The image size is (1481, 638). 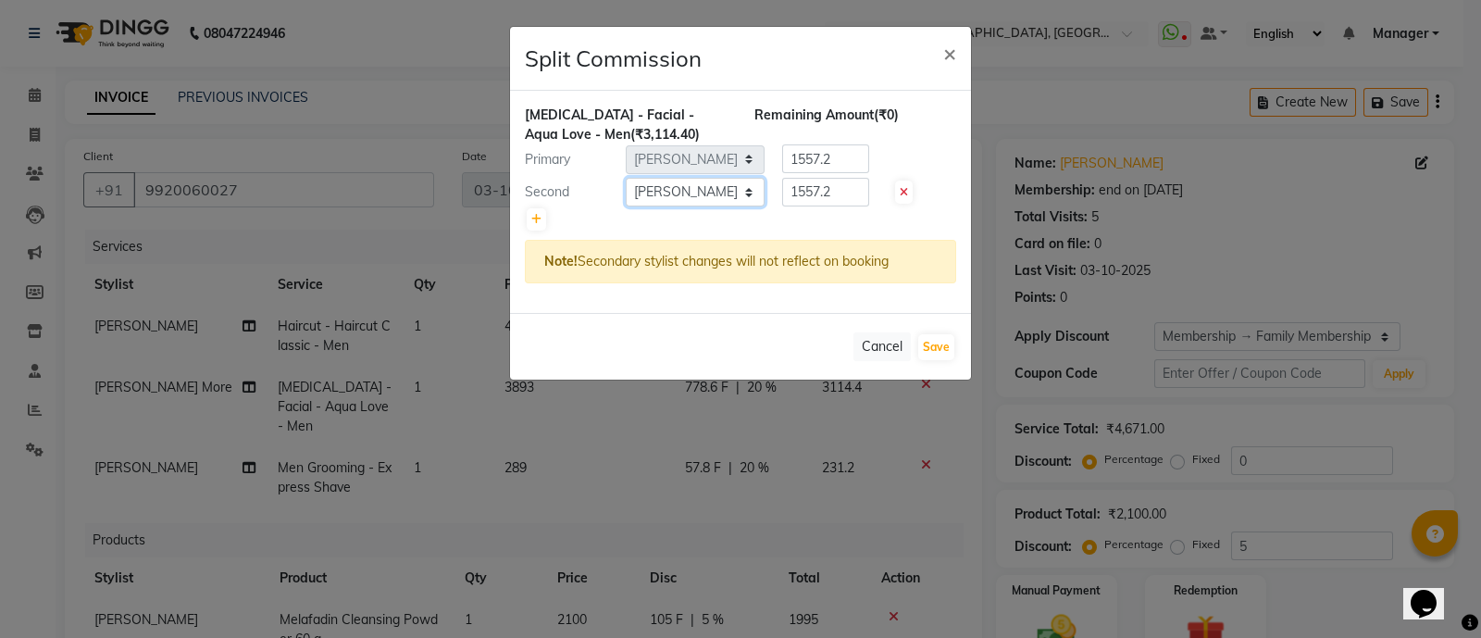 I want to click on span: (₹3,114.40), so click(x=665, y=134).